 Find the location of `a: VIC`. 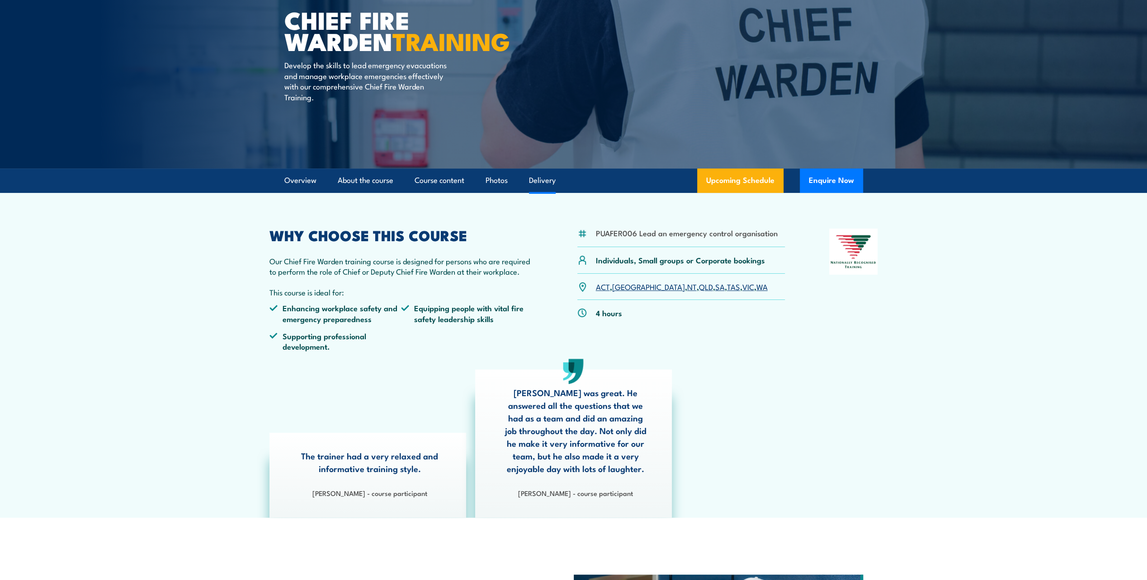

a: VIC is located at coordinates (748, 287).